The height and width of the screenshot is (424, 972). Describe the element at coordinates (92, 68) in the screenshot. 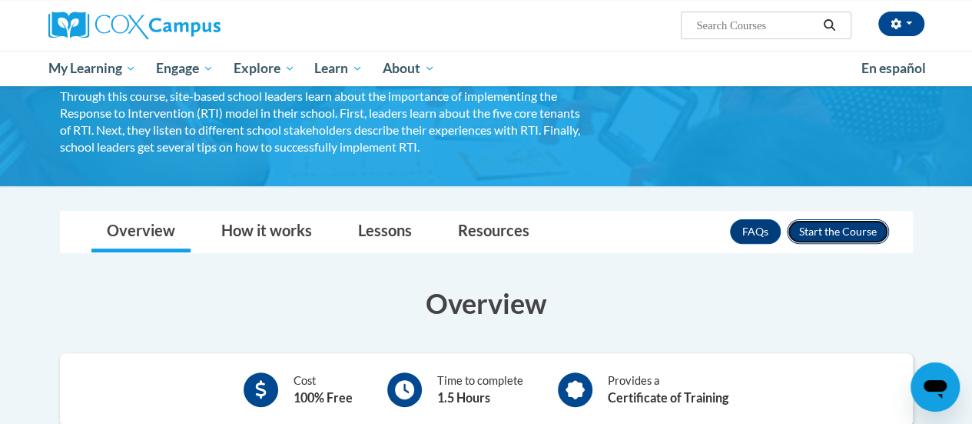

I see `a: My Learning` at that location.